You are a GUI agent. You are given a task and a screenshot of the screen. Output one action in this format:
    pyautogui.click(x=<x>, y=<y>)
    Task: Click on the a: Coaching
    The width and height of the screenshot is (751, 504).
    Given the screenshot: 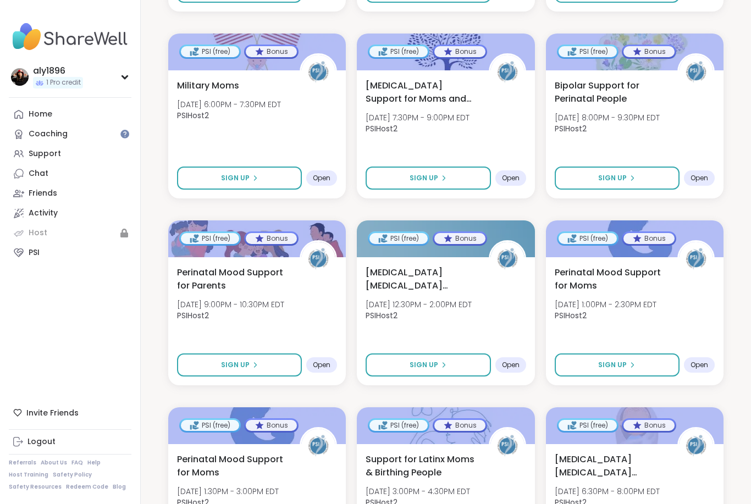 What is the action you would take?
    pyautogui.click(x=70, y=134)
    